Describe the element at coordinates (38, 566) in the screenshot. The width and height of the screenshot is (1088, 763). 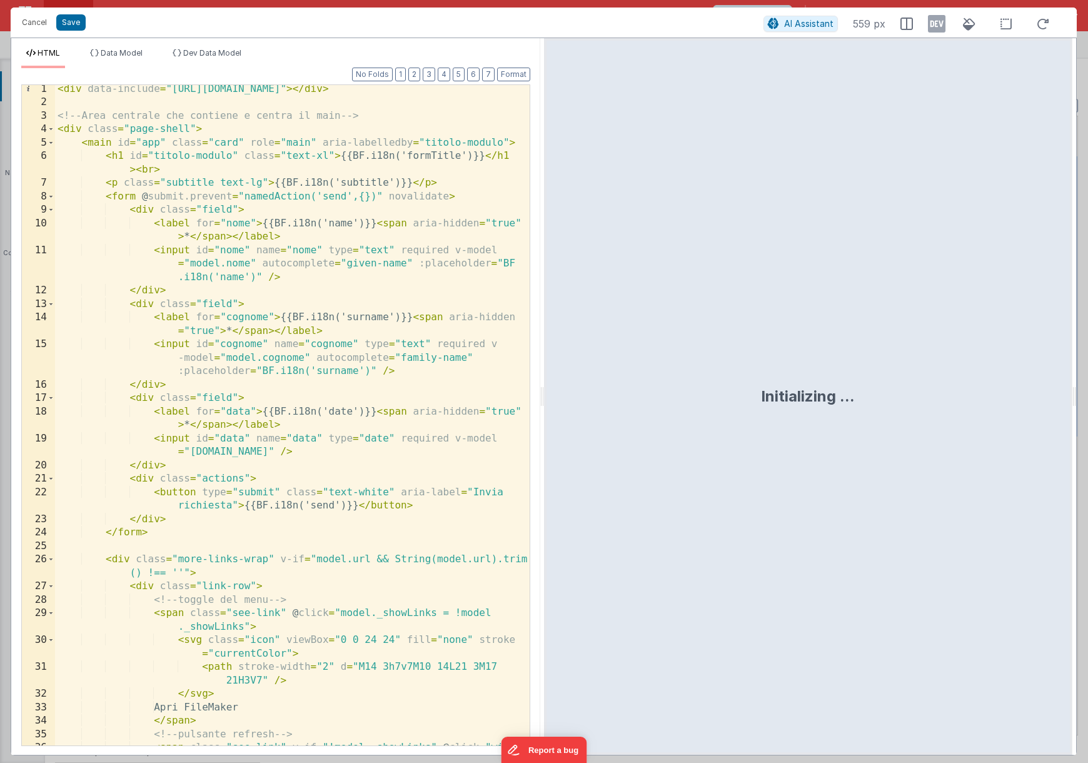
I see `div: 26` at that location.